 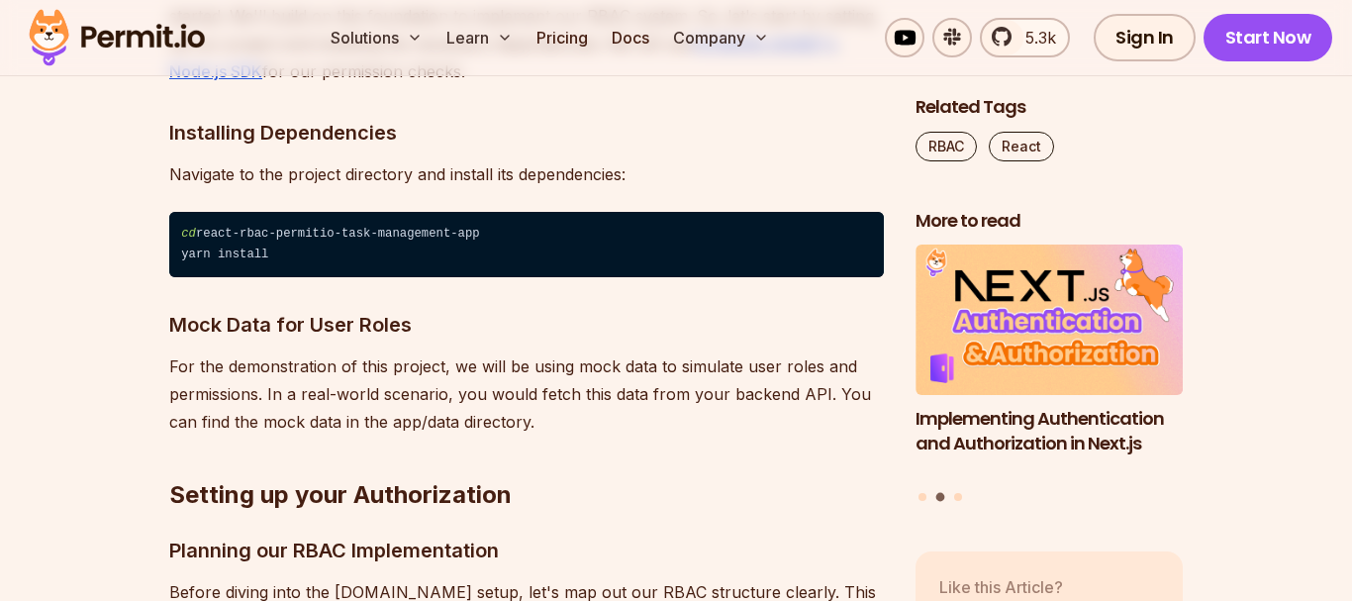 I want to click on button: Company, so click(x=720, y=38).